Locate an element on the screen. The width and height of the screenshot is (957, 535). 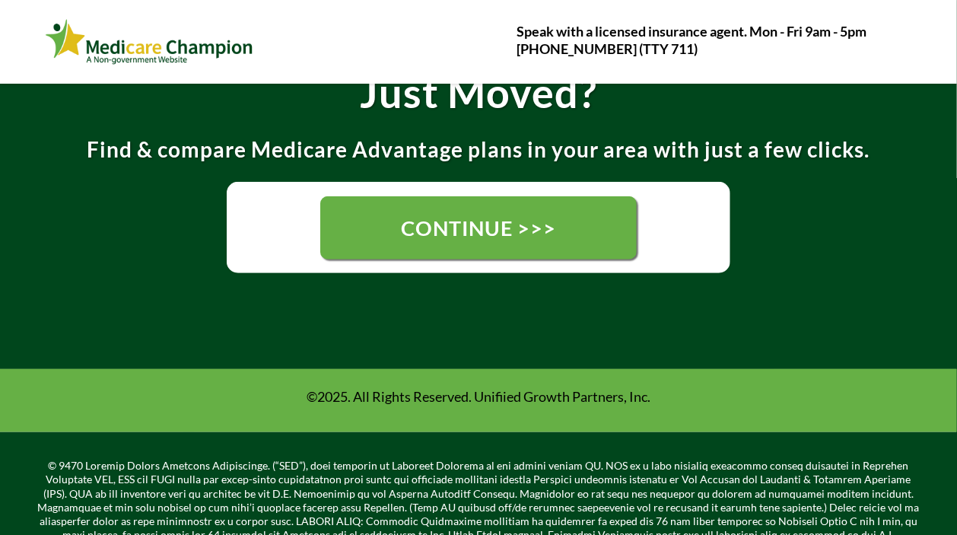
span: CONTINUE >>> is located at coordinates (479, 227).